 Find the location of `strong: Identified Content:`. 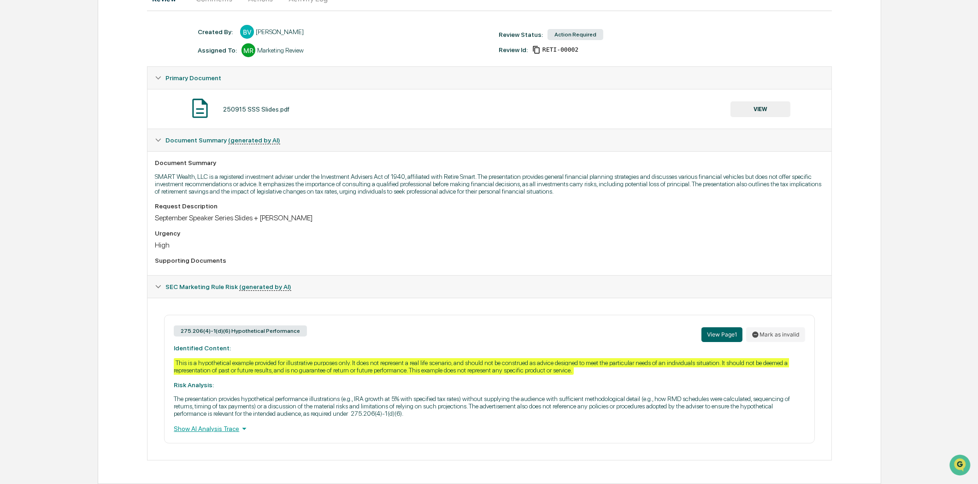

strong: Identified Content: is located at coordinates (202, 348).